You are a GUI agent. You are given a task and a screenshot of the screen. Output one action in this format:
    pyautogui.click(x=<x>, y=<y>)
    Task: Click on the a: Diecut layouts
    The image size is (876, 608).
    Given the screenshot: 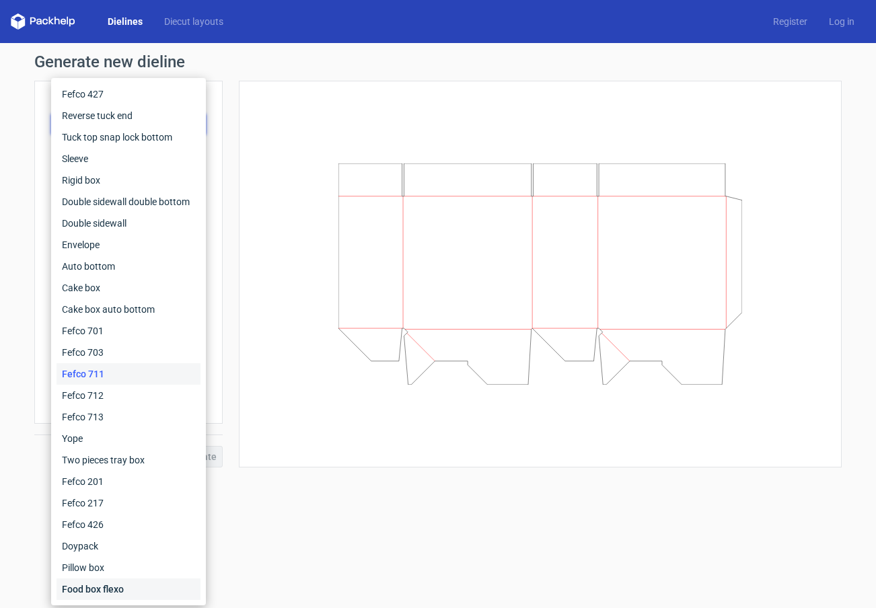 What is the action you would take?
    pyautogui.click(x=194, y=22)
    